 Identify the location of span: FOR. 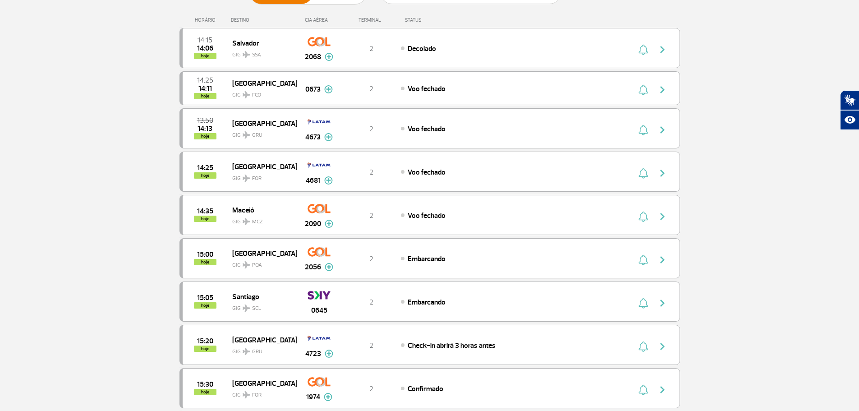
(257, 179).